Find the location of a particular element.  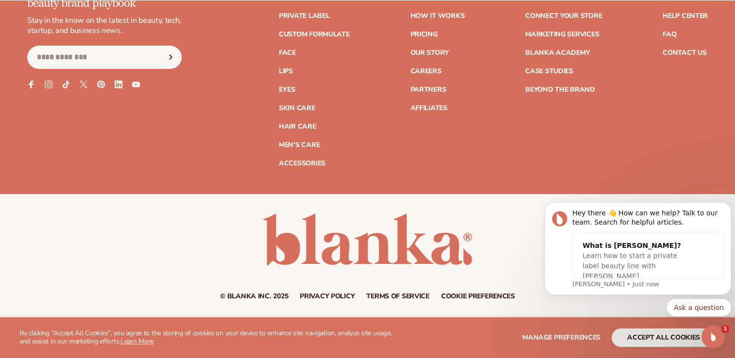

a: Blanka Academy is located at coordinates (557, 53).